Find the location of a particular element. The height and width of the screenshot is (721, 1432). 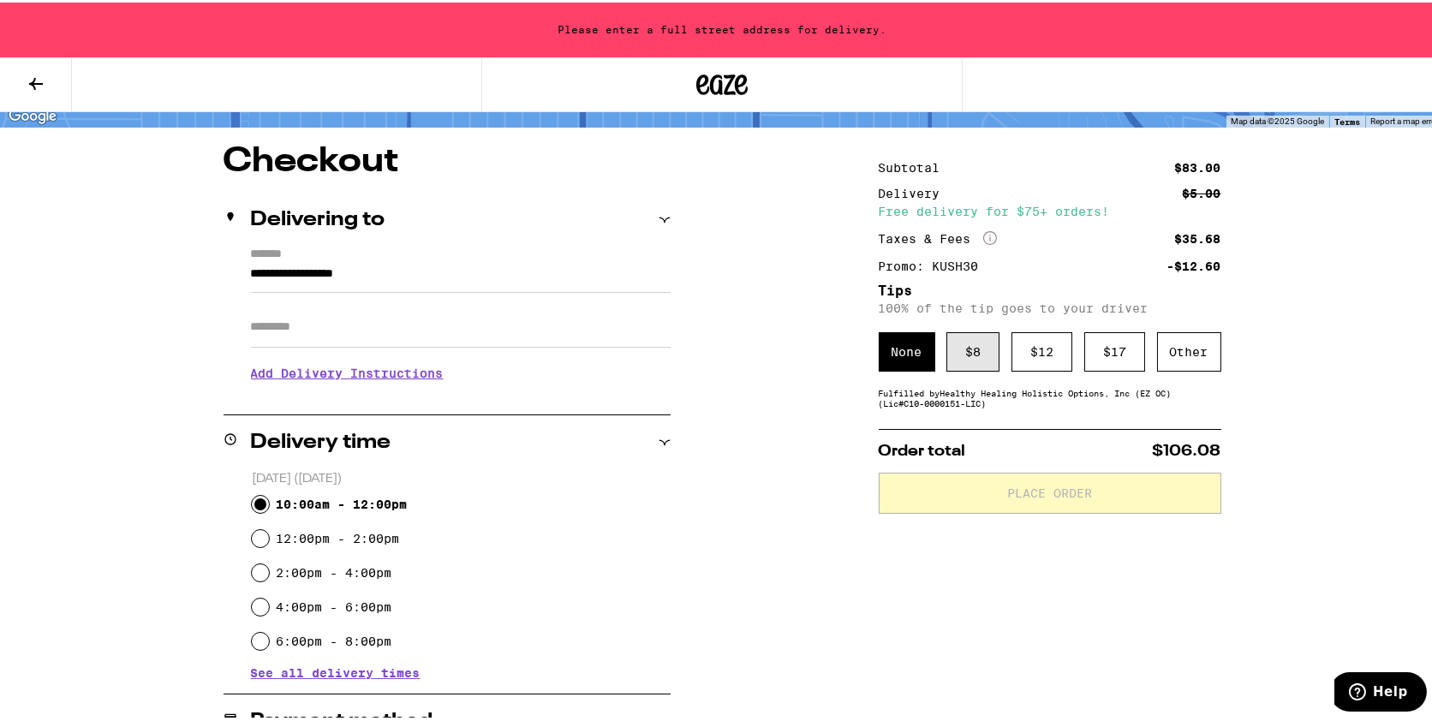

label: 6:00pm - 8:00pm is located at coordinates (333, 639).